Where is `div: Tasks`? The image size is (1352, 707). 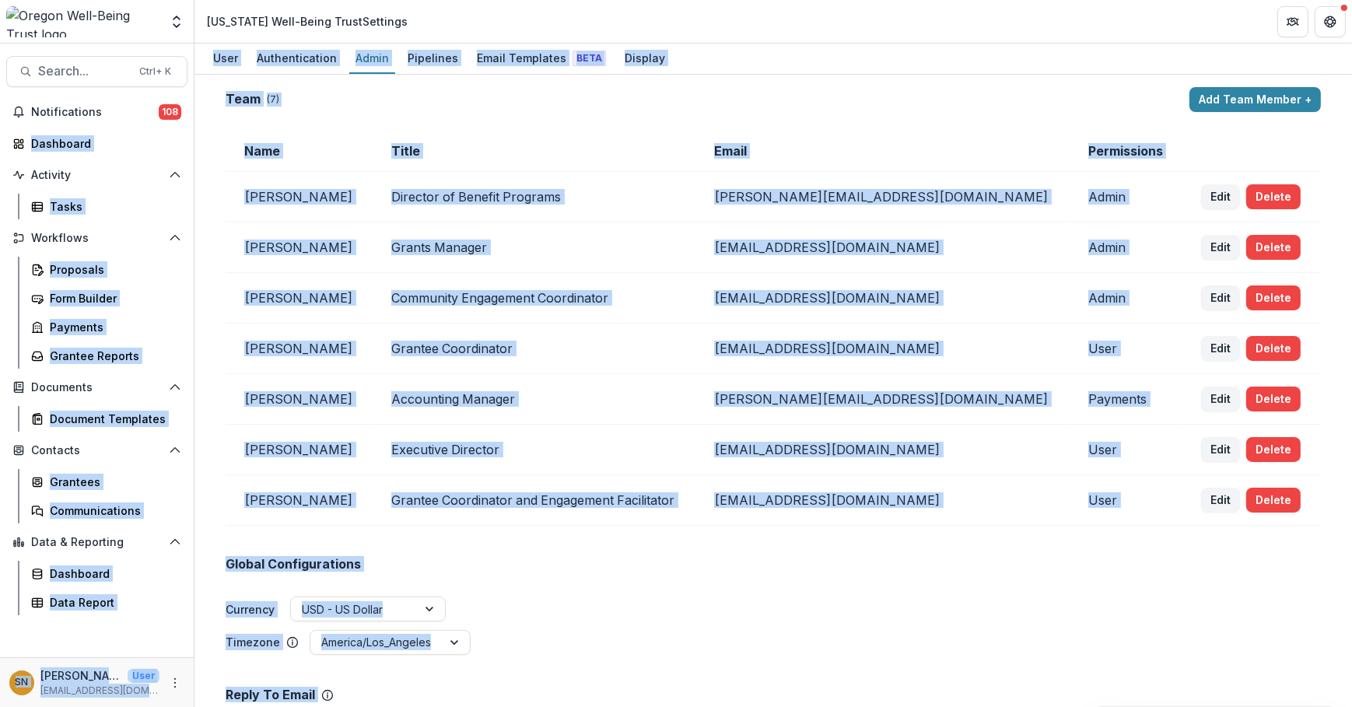
div: Tasks is located at coordinates (112, 206).